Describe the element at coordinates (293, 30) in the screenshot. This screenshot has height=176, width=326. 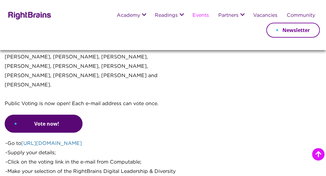
I see `a: Newsletter` at that location.